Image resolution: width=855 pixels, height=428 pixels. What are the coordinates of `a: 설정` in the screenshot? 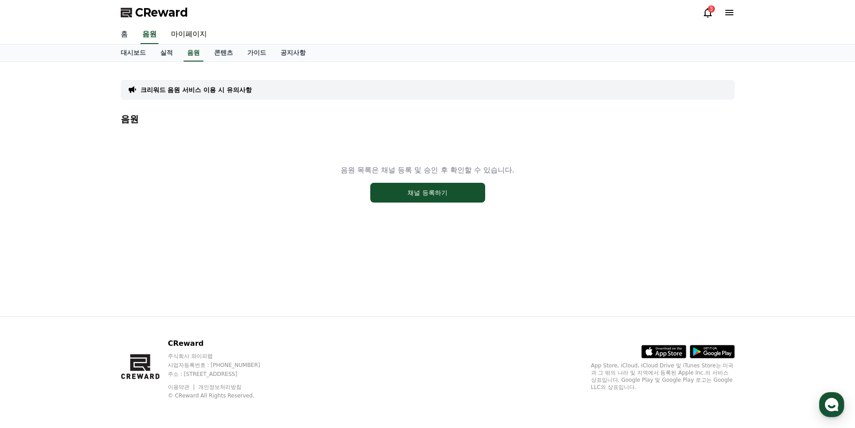 It's located at (144, 296).